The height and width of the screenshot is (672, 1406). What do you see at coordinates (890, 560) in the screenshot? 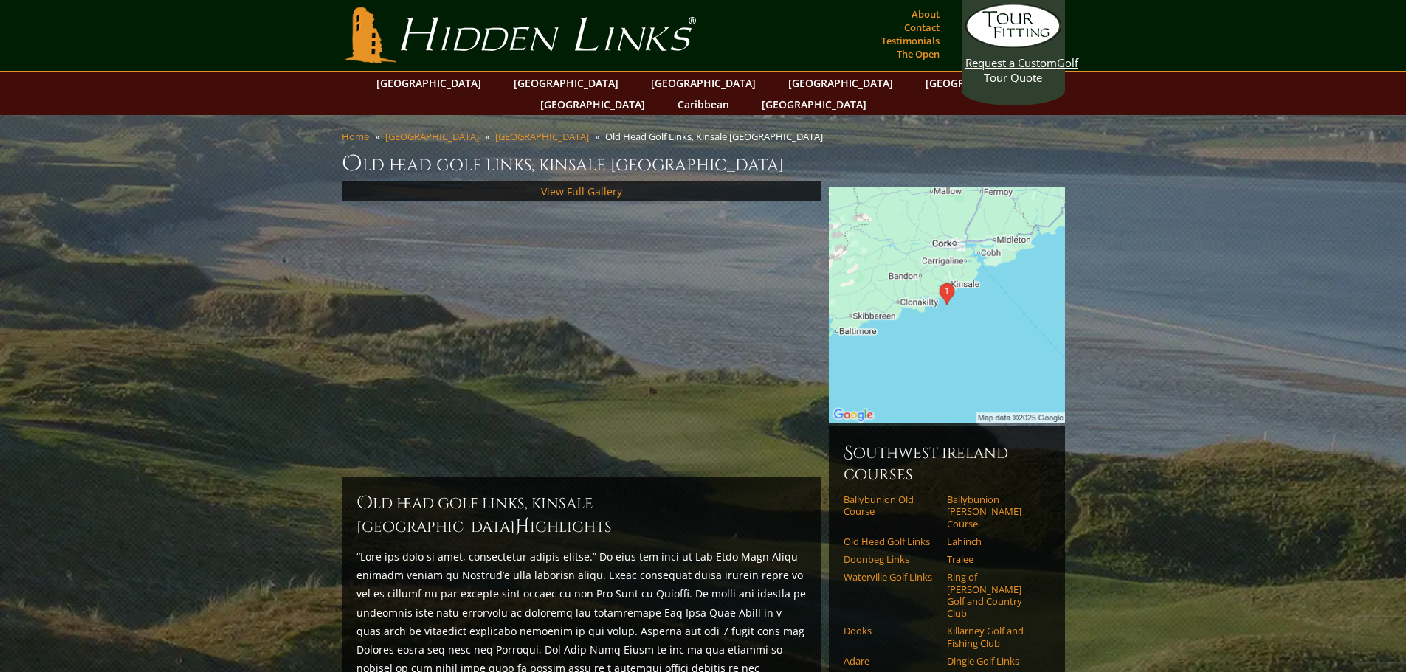
I see `a: Doonbeg Links` at bounding box center [890, 560].